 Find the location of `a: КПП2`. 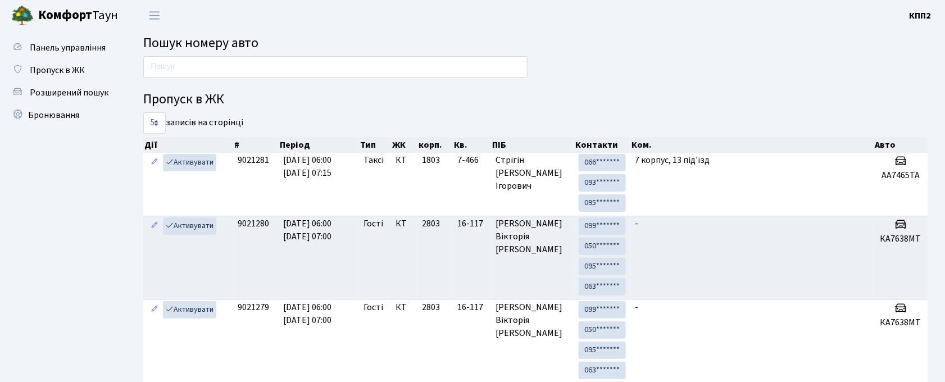

a: КПП2 is located at coordinates (920, 16).